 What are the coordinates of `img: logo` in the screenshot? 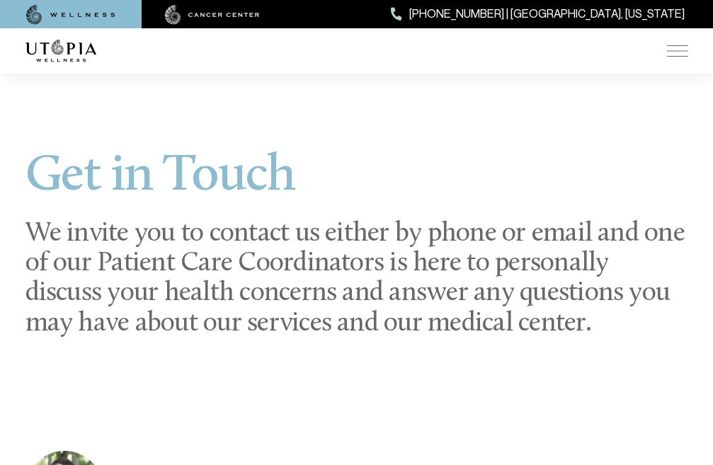 It's located at (61, 51).